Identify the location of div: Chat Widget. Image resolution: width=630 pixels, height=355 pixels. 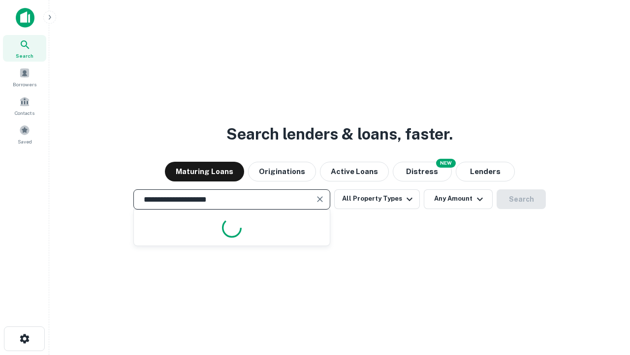
(606, 299).